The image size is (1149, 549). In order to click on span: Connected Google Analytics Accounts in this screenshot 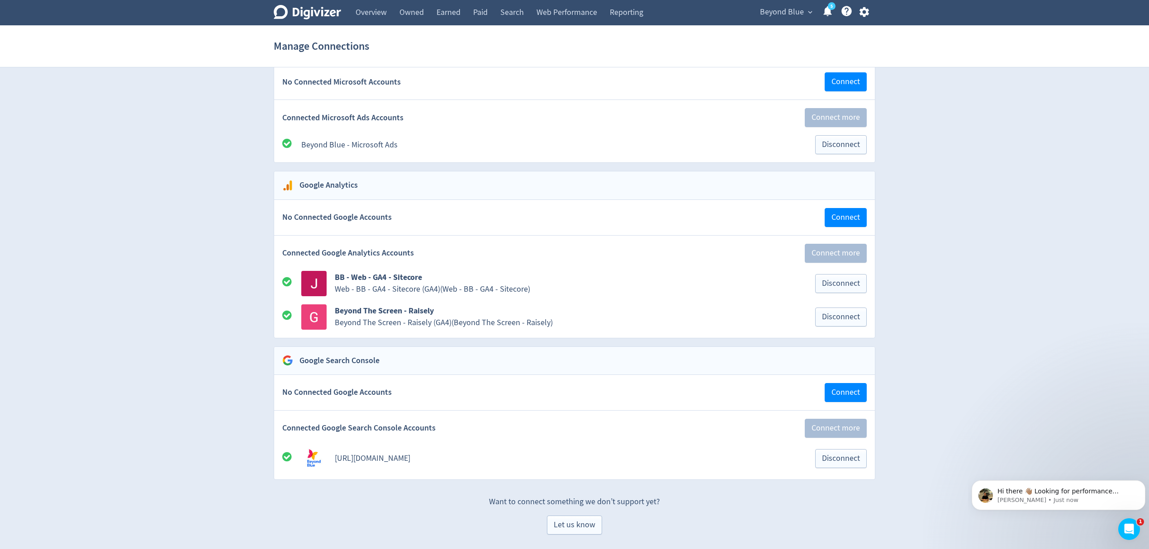, I will do `click(348, 253)`.